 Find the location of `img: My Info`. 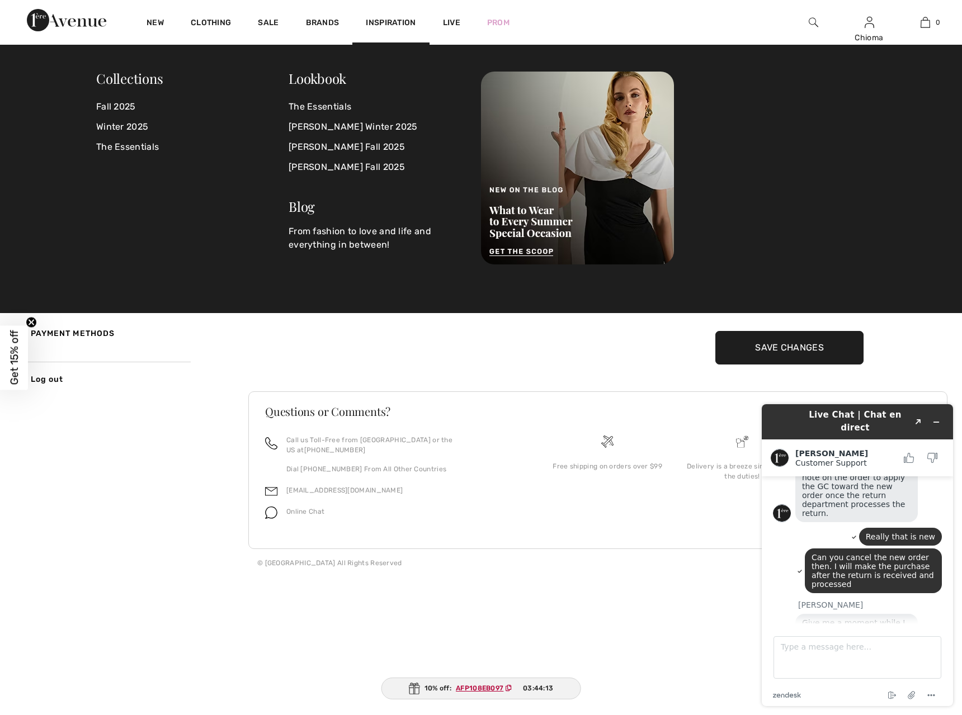

img: My Info is located at coordinates (869, 22).